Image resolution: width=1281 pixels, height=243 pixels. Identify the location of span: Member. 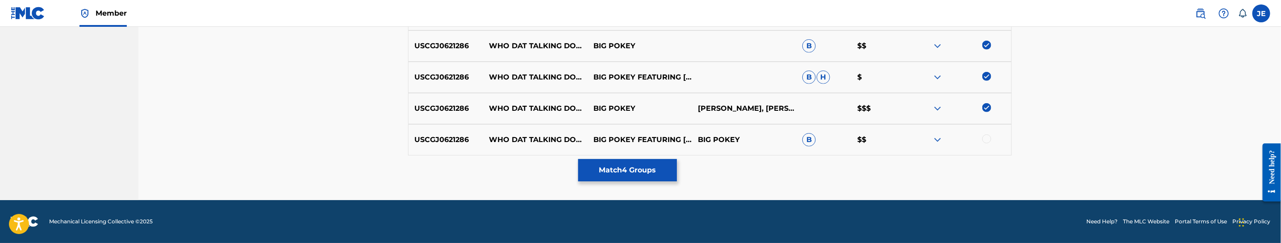
(111, 13).